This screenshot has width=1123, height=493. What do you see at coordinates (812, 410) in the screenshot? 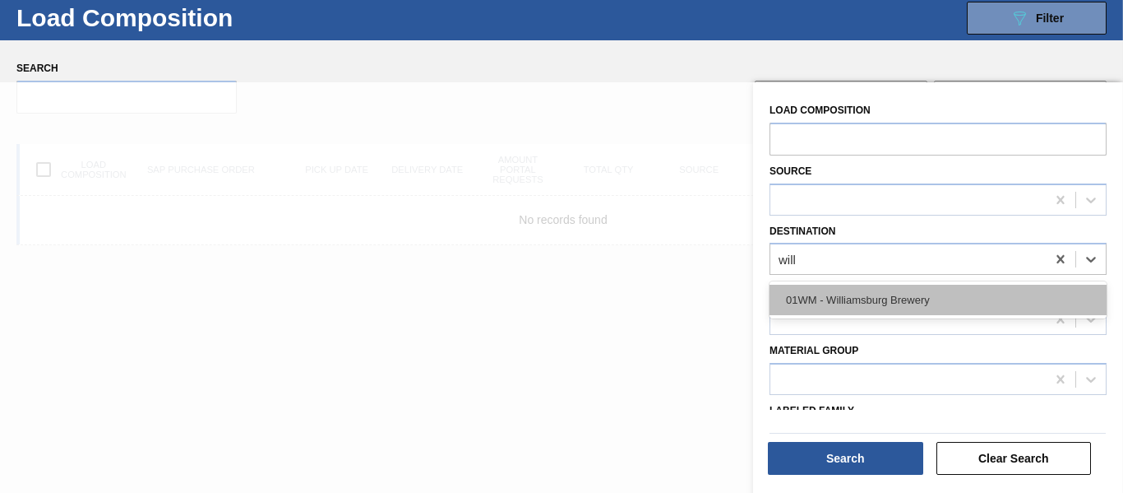
I see `label: Labeled Family` at bounding box center [812, 410].